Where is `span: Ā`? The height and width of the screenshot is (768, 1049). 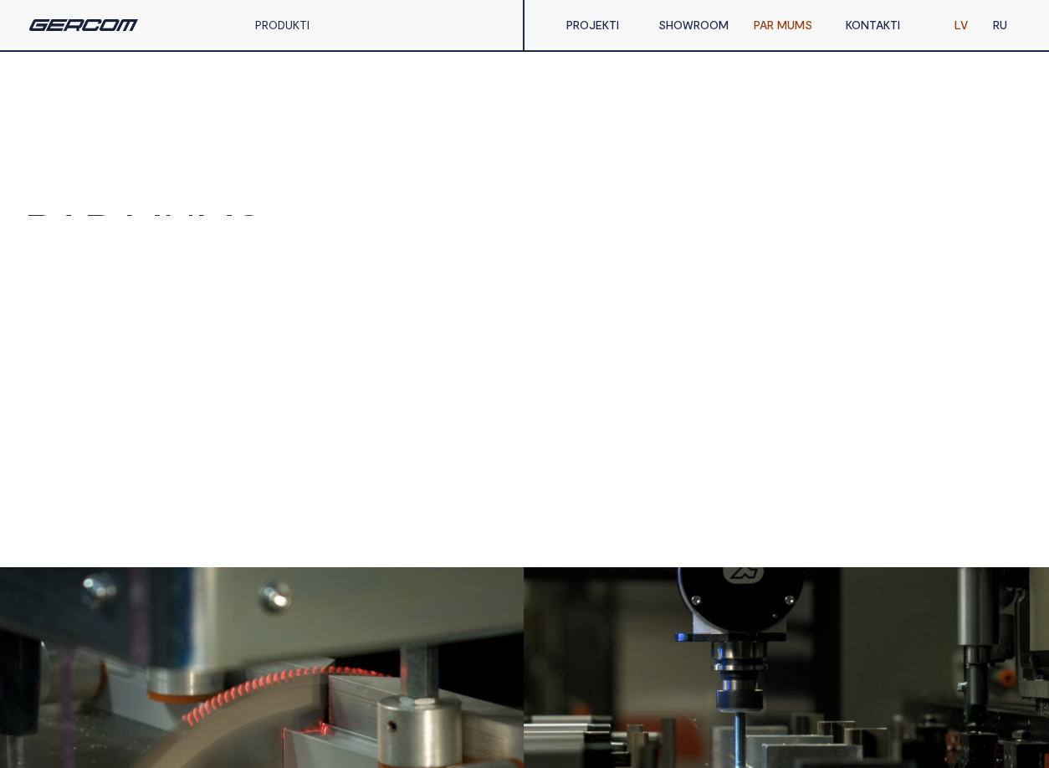 span: Ā is located at coordinates (907, 201).